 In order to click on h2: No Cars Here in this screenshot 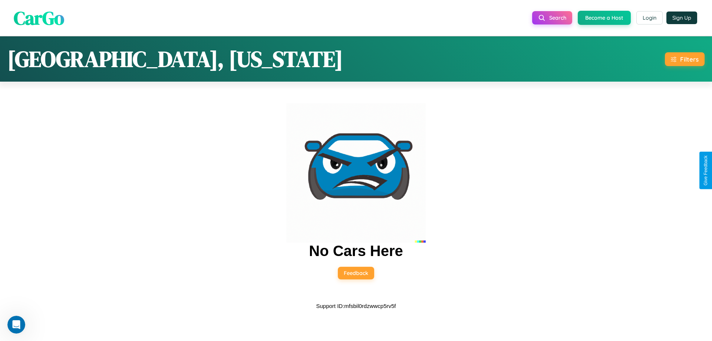, I will do `click(356, 251)`.